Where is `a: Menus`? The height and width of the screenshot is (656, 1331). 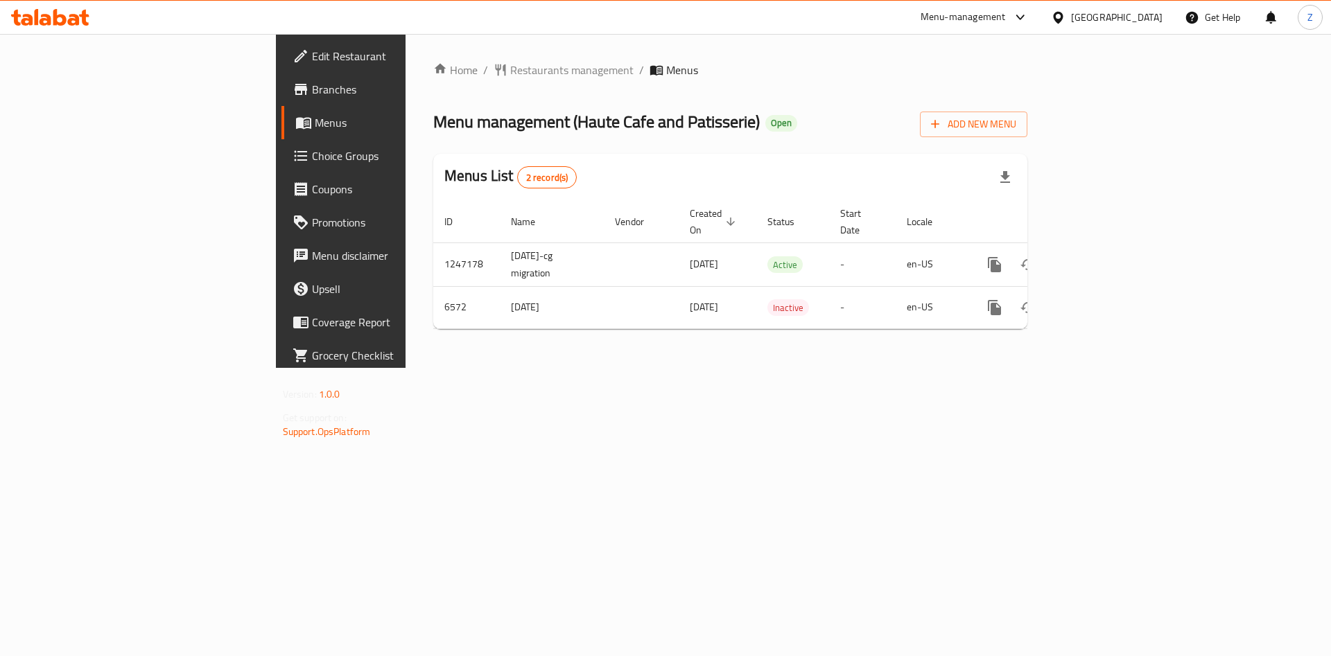
a: Menus is located at coordinates (389, 123).